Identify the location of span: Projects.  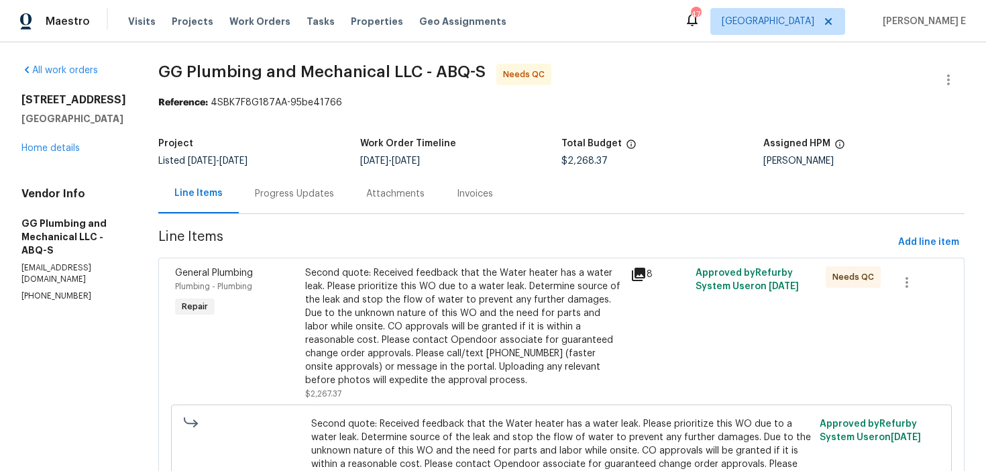
(192, 21).